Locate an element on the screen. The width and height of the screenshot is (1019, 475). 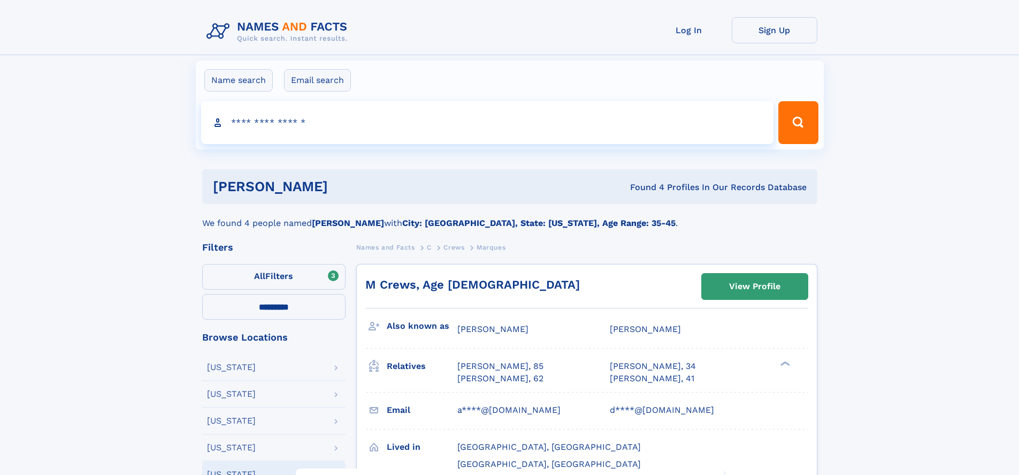
div: Found 4 Profiles In Our Records Database is located at coordinates (643, 187).